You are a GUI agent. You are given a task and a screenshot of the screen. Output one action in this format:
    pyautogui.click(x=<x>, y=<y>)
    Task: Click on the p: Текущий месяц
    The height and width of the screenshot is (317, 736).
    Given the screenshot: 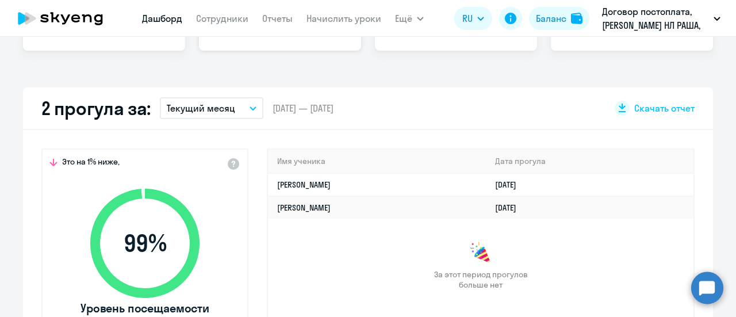 What is the action you would take?
    pyautogui.click(x=201, y=108)
    